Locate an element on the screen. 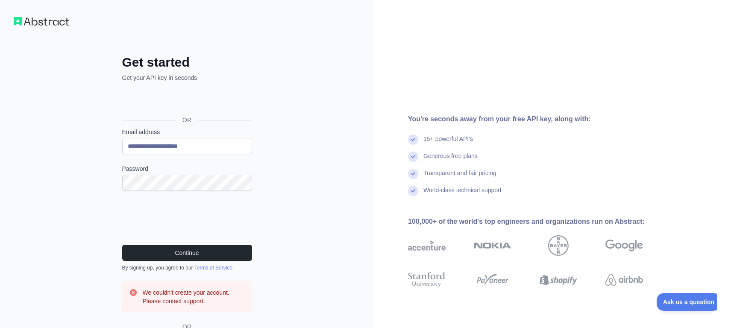 This screenshot has width=734, height=328. img: google is located at coordinates (624, 246).